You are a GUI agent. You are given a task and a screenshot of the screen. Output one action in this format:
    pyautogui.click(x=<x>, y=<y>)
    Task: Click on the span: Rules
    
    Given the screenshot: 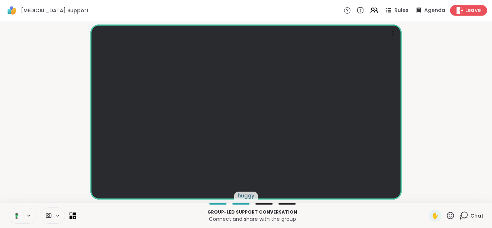 What is the action you would take?
    pyautogui.click(x=401, y=10)
    